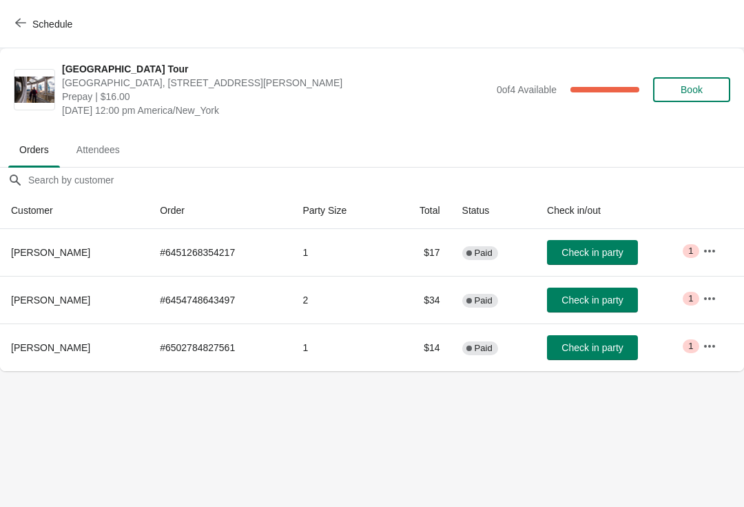 This screenshot has width=744, height=507. What do you see at coordinates (386, 180) in the screenshot?
I see `input: Search by customer` at bounding box center [386, 180].